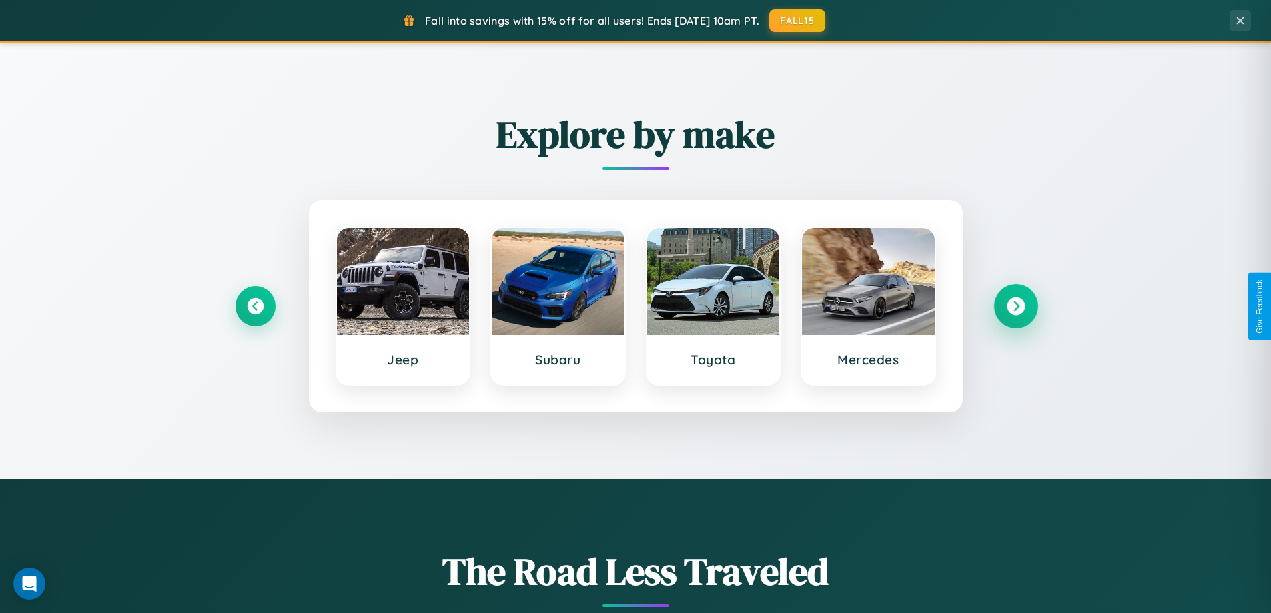 The width and height of the screenshot is (1271, 613). Describe the element at coordinates (403, 360) in the screenshot. I see `h3: Jeep` at that location.